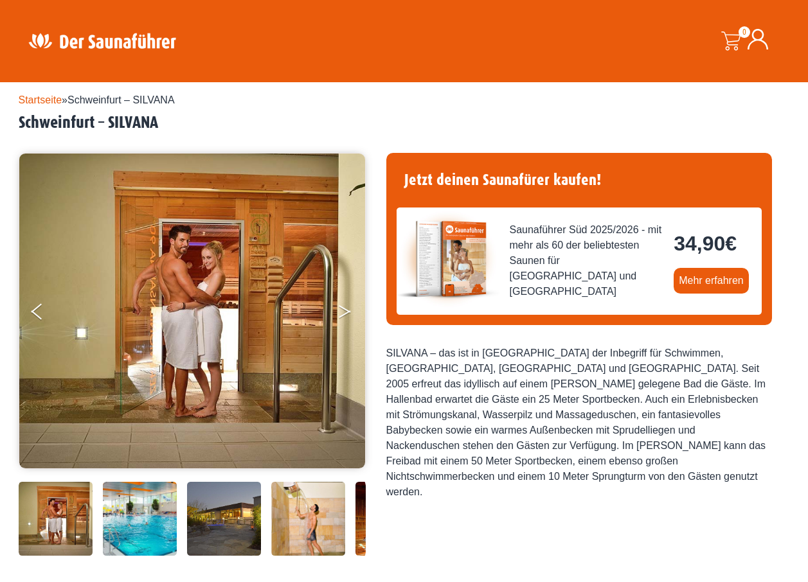  I want to click on span: 0, so click(744, 32).